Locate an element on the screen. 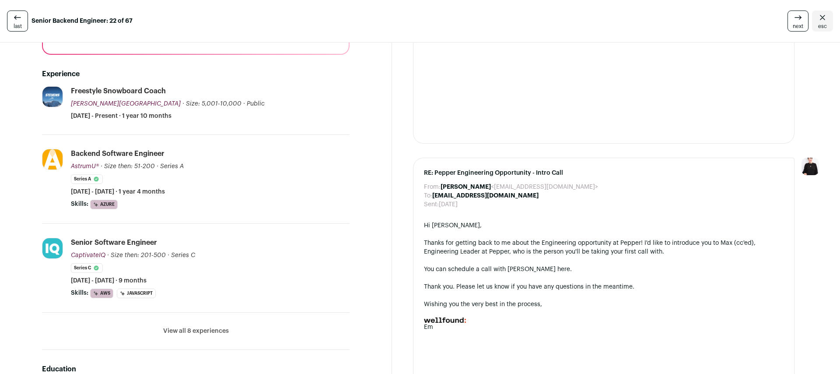 The image size is (840, 374). div: Backend Software Engineer is located at coordinates (118, 154).